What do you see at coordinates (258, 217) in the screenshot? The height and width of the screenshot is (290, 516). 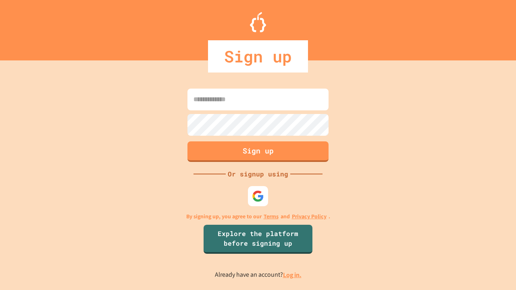 I see `p: By signing up, you agree to our and .` at bounding box center [258, 217].